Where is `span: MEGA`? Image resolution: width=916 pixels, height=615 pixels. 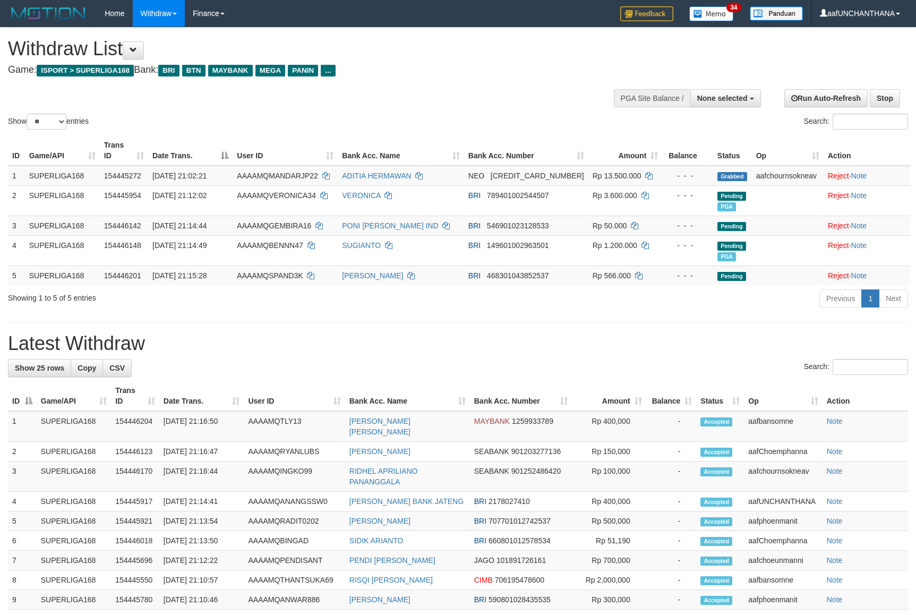
span: MEGA is located at coordinates (270, 71).